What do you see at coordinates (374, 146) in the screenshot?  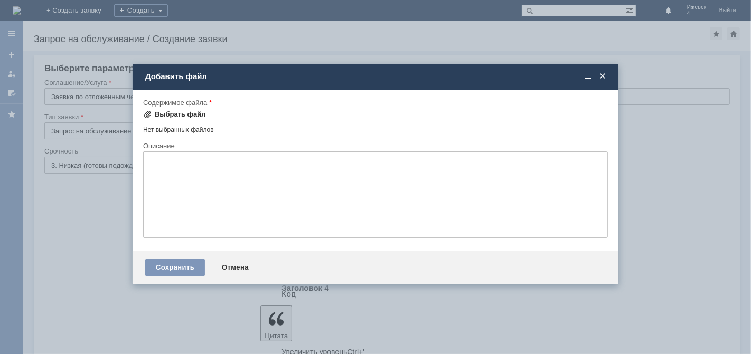 I see `div: Описание` at bounding box center [374, 146].